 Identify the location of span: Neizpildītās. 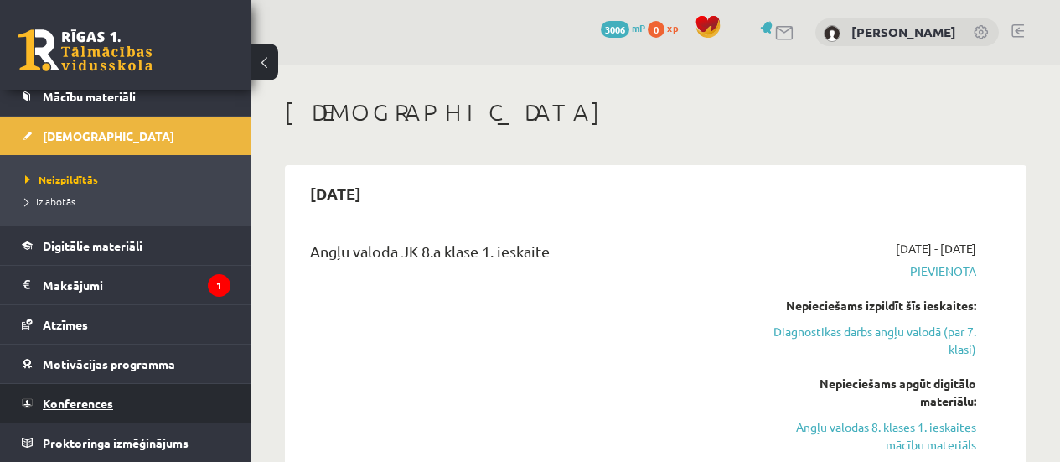
(61, 179).